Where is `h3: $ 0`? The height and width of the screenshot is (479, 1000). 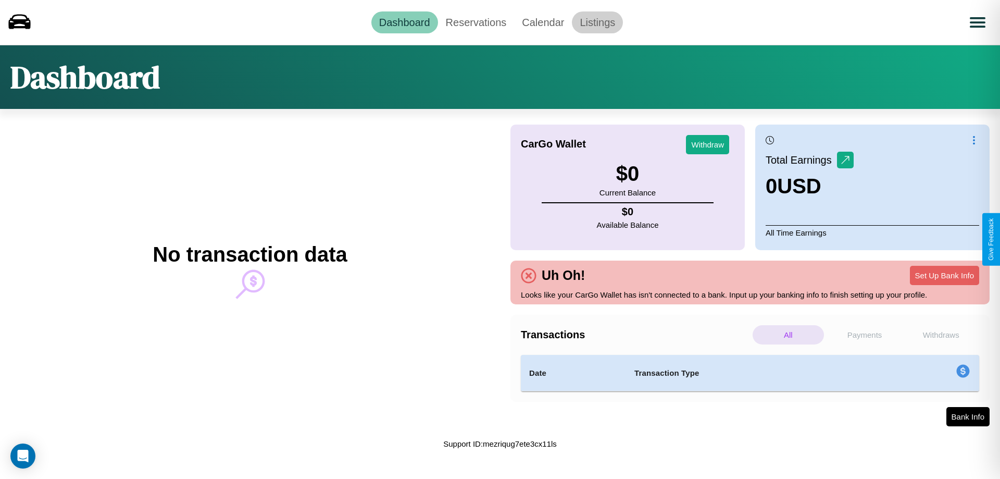 h3: $ 0 is located at coordinates (627, 173).